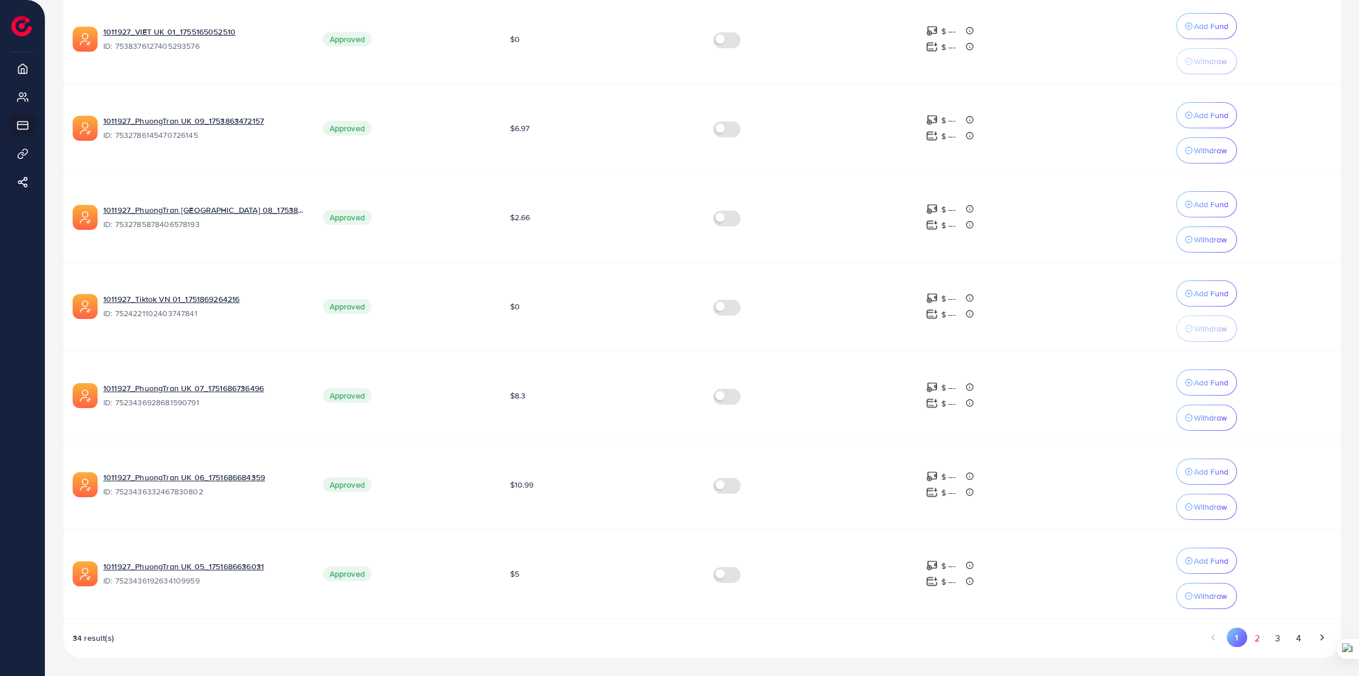 Image resolution: width=1359 pixels, height=676 pixels. I want to click on span: $6.97, so click(520, 128).